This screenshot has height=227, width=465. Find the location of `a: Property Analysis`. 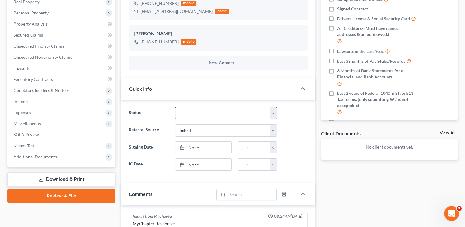

a: Property Analysis is located at coordinates (62, 24).